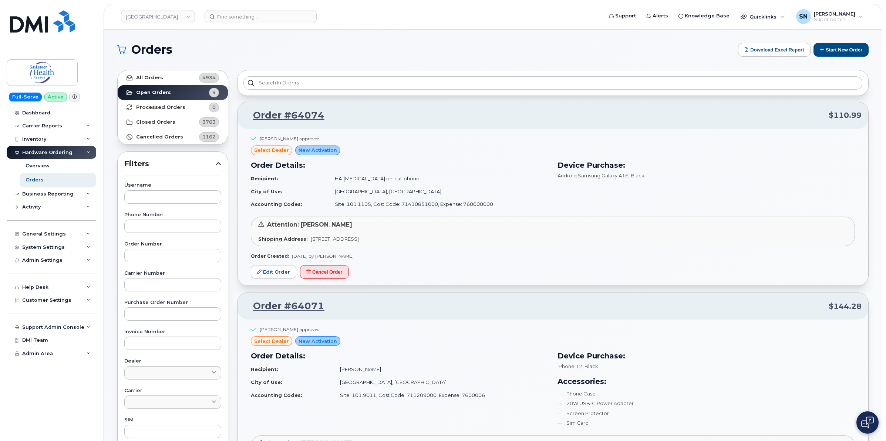 The image size is (886, 441). I want to click on strong: Shipping Address:, so click(283, 239).